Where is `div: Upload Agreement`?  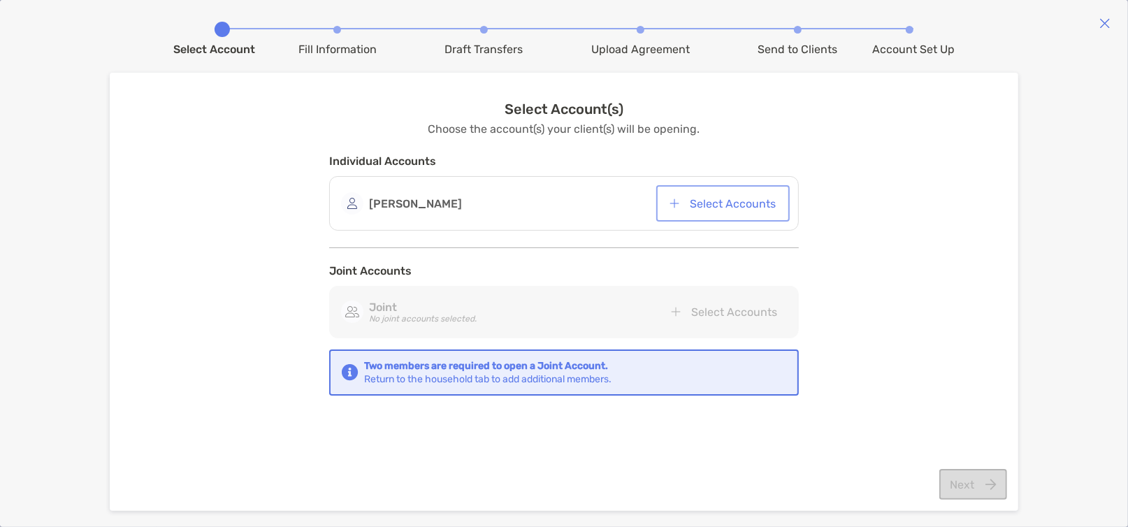 div: Upload Agreement is located at coordinates (640, 49).